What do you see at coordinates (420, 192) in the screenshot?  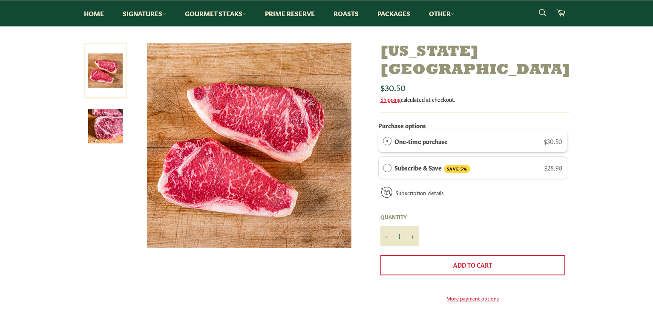 I see `a: Subscription details` at bounding box center [420, 192].